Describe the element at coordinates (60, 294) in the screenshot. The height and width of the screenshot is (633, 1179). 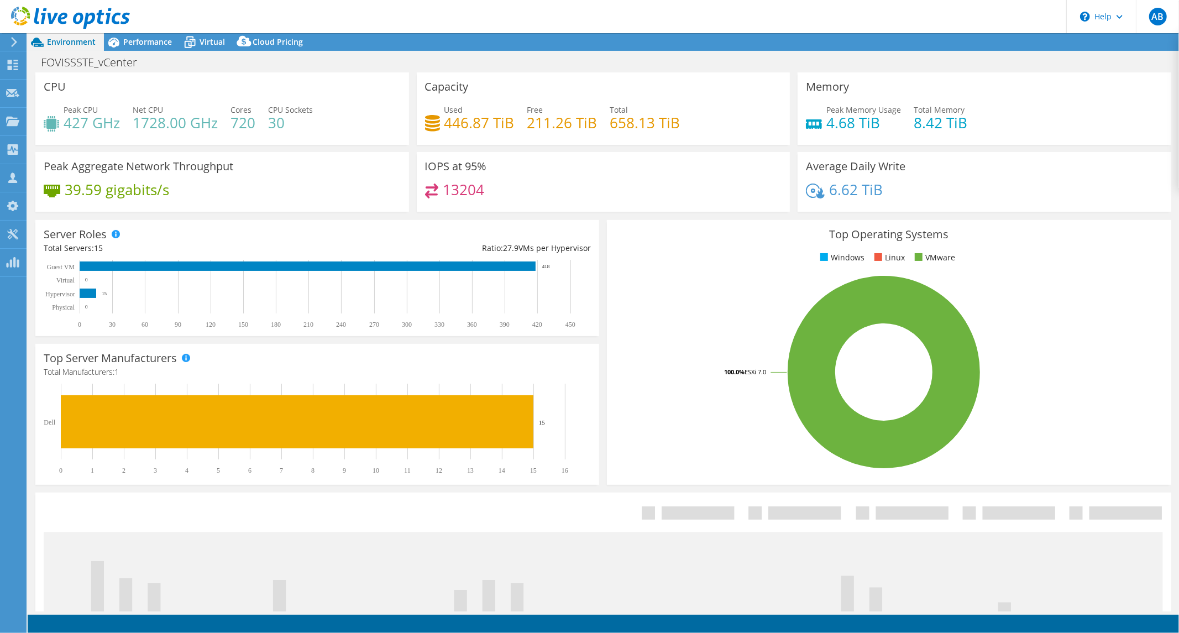
I see `text: Hypervisor` at that location.